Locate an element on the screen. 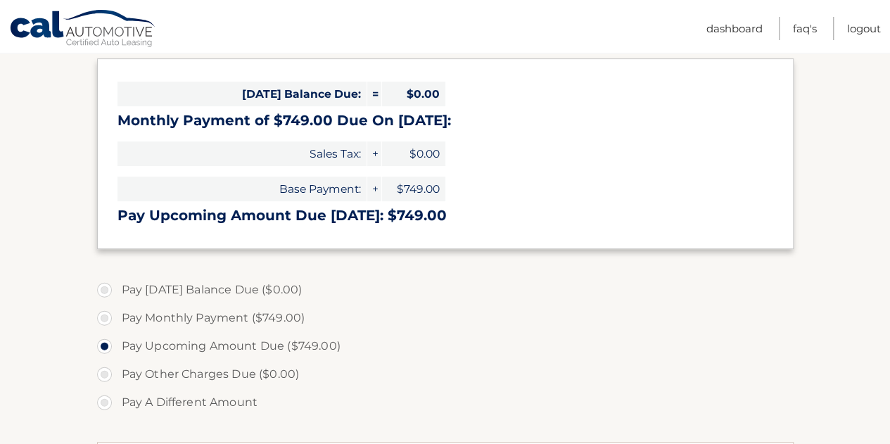  a: Cal Automotive is located at coordinates (83, 30).